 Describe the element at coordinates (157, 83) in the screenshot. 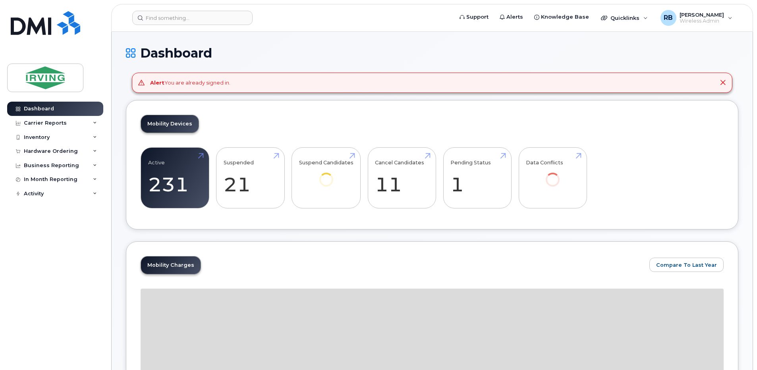

I see `strong: Alert` at that location.